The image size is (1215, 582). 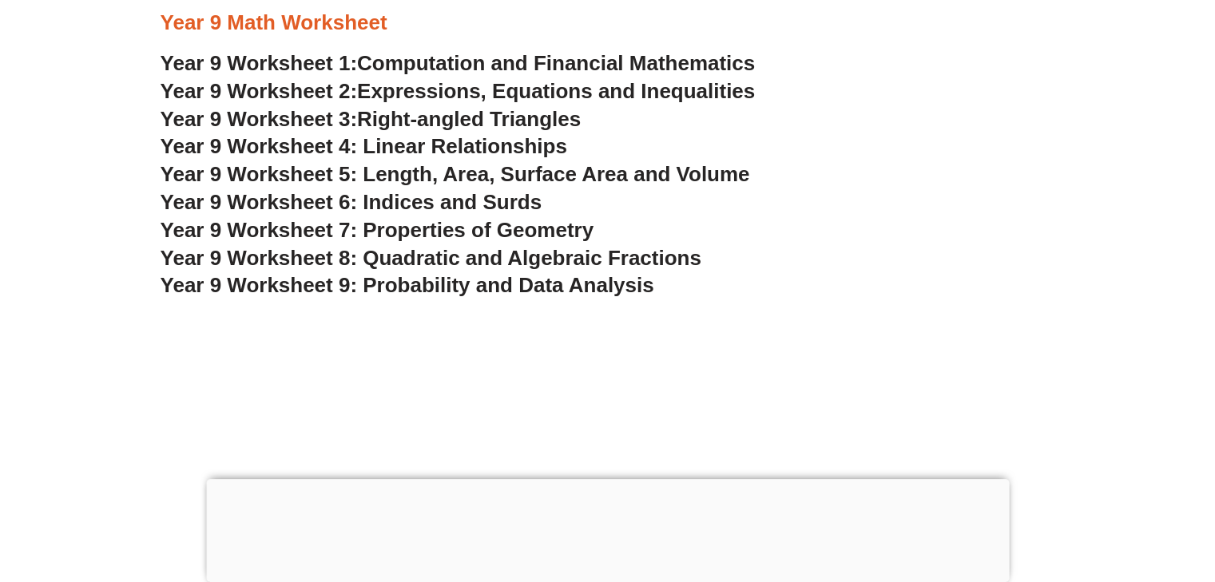 What do you see at coordinates (407, 285) in the screenshot?
I see `span: Year 9 Worksheet 9: Probability and Data Analysis` at bounding box center [407, 285].